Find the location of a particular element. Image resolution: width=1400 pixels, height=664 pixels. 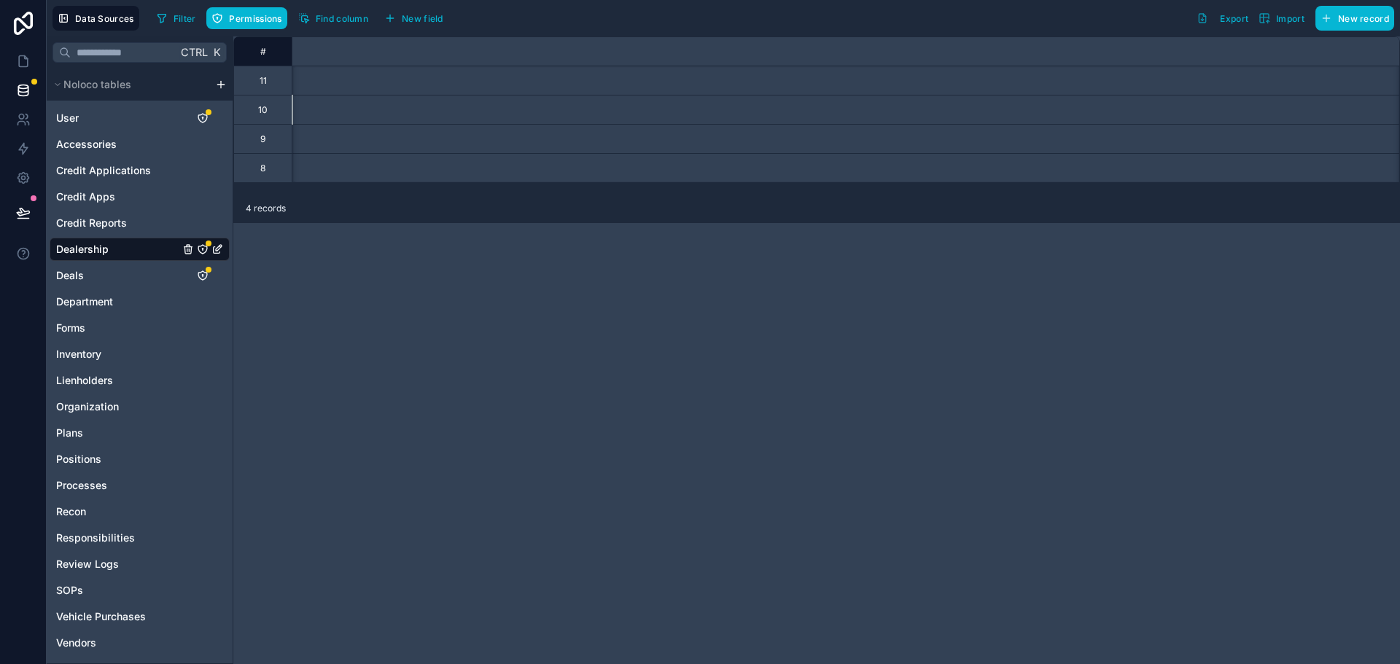

div: 8 is located at coordinates (262, 168).